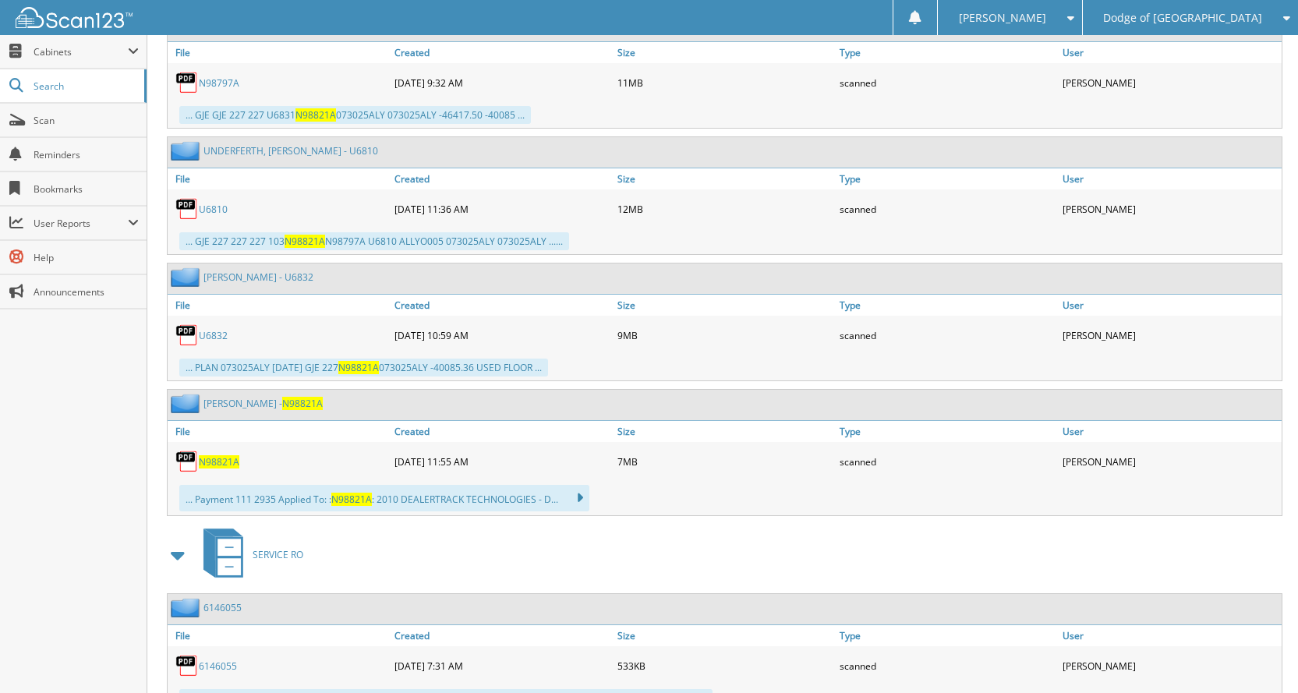 The height and width of the screenshot is (693, 1298). I want to click on div: ... GJE 227 227 227 103 N98797A U6810 ALLYO005 073025ALY 073025ALY ......, so click(374, 241).